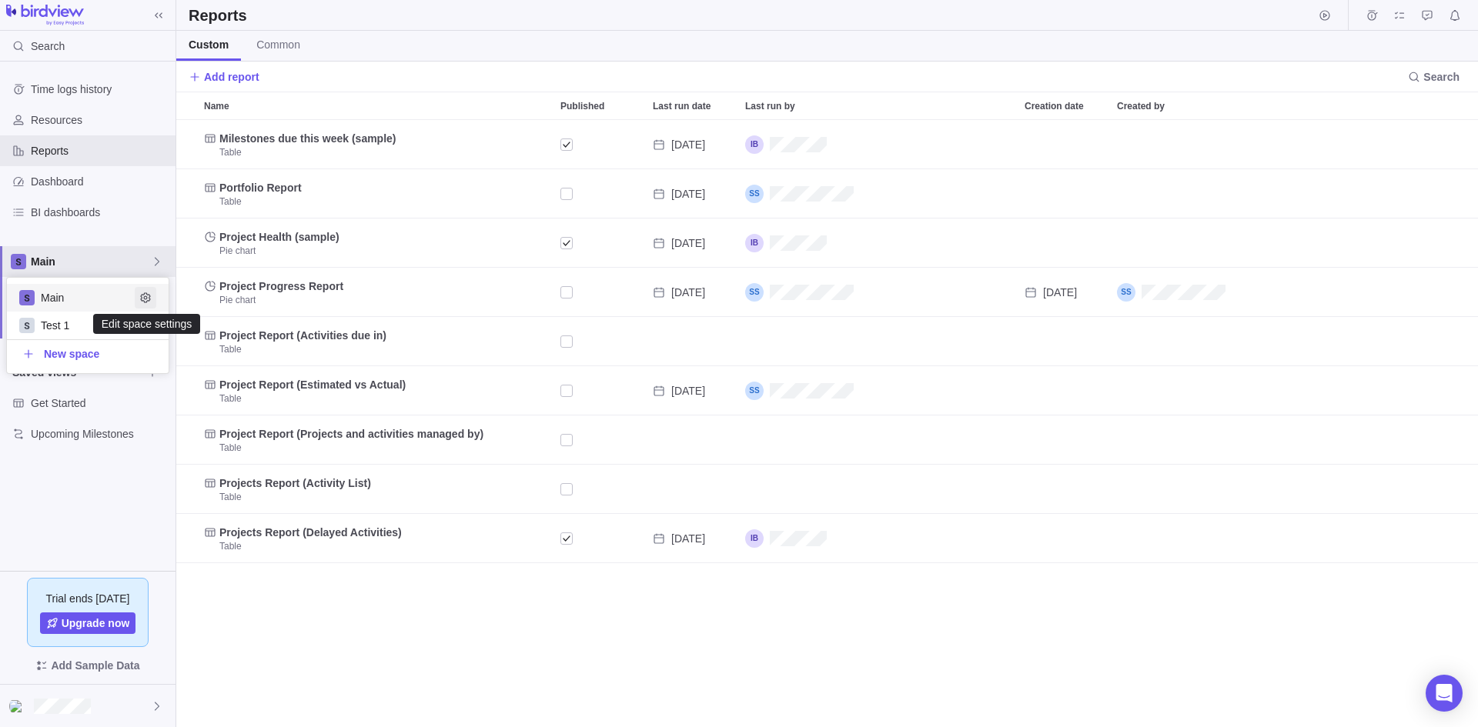 This screenshot has height=727, width=1478. What do you see at coordinates (88, 326) in the screenshot?
I see `div: grid` at bounding box center [88, 326].